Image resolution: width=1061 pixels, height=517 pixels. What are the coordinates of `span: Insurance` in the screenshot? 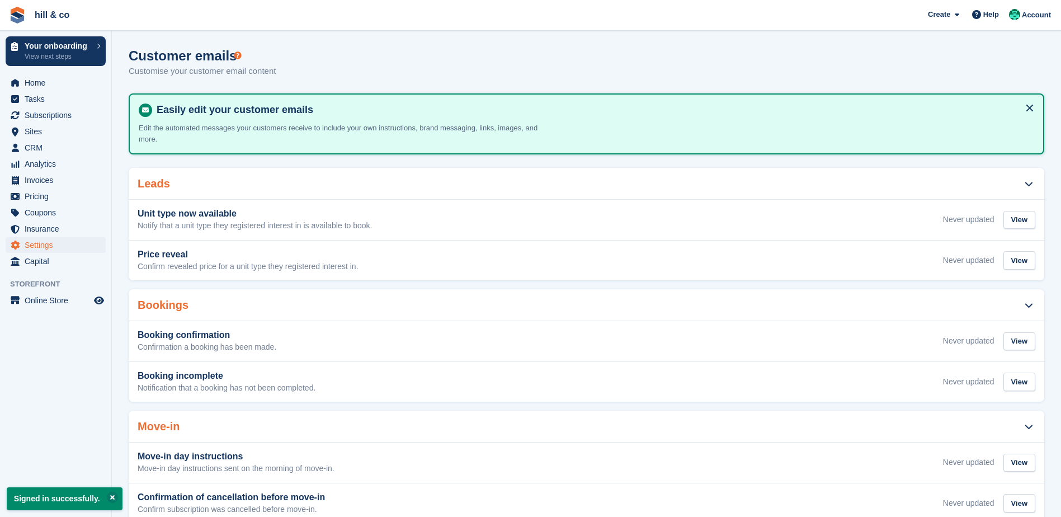 It's located at (58, 229).